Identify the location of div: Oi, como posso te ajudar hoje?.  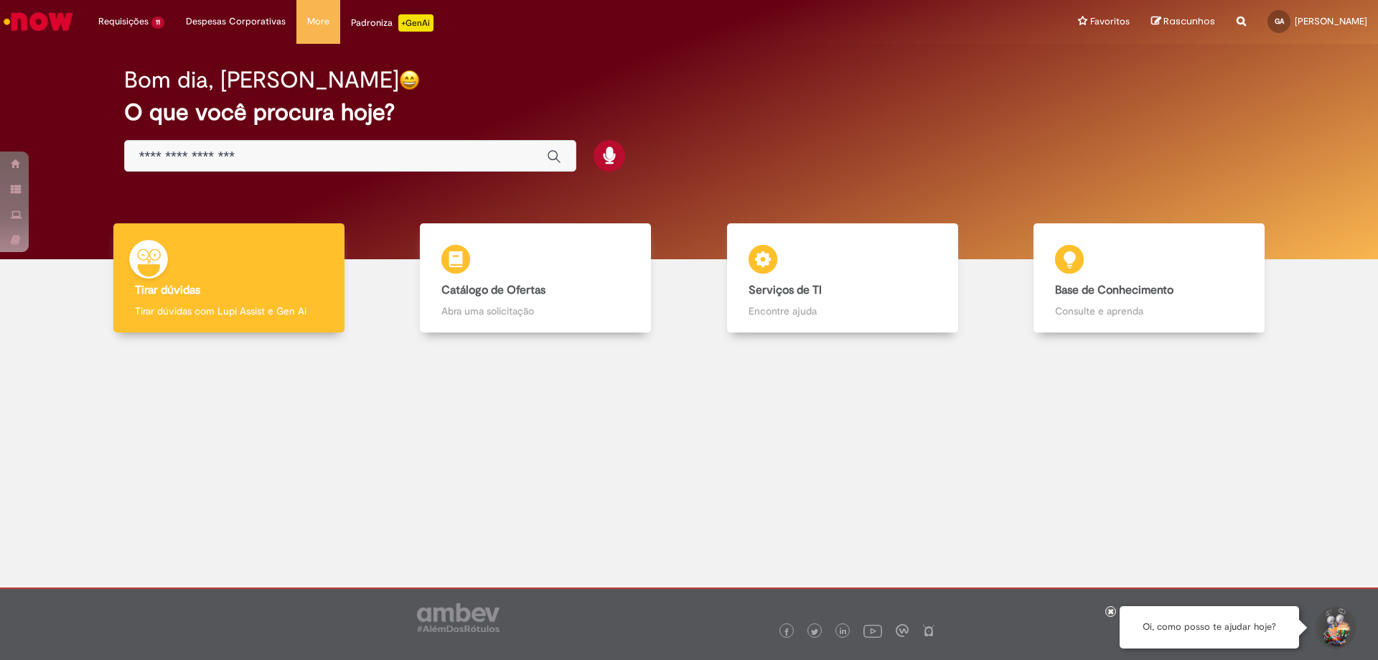
(1210, 627).